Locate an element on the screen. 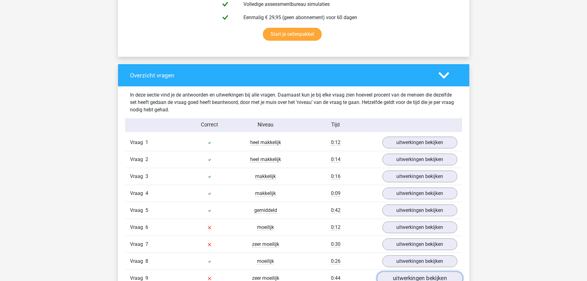 The height and width of the screenshot is (281, 587). span: 5 is located at coordinates (147, 210).